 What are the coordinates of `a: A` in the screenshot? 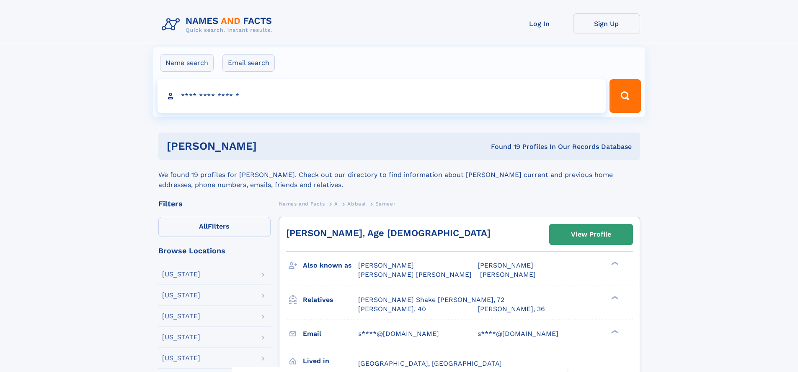 It's located at (336, 203).